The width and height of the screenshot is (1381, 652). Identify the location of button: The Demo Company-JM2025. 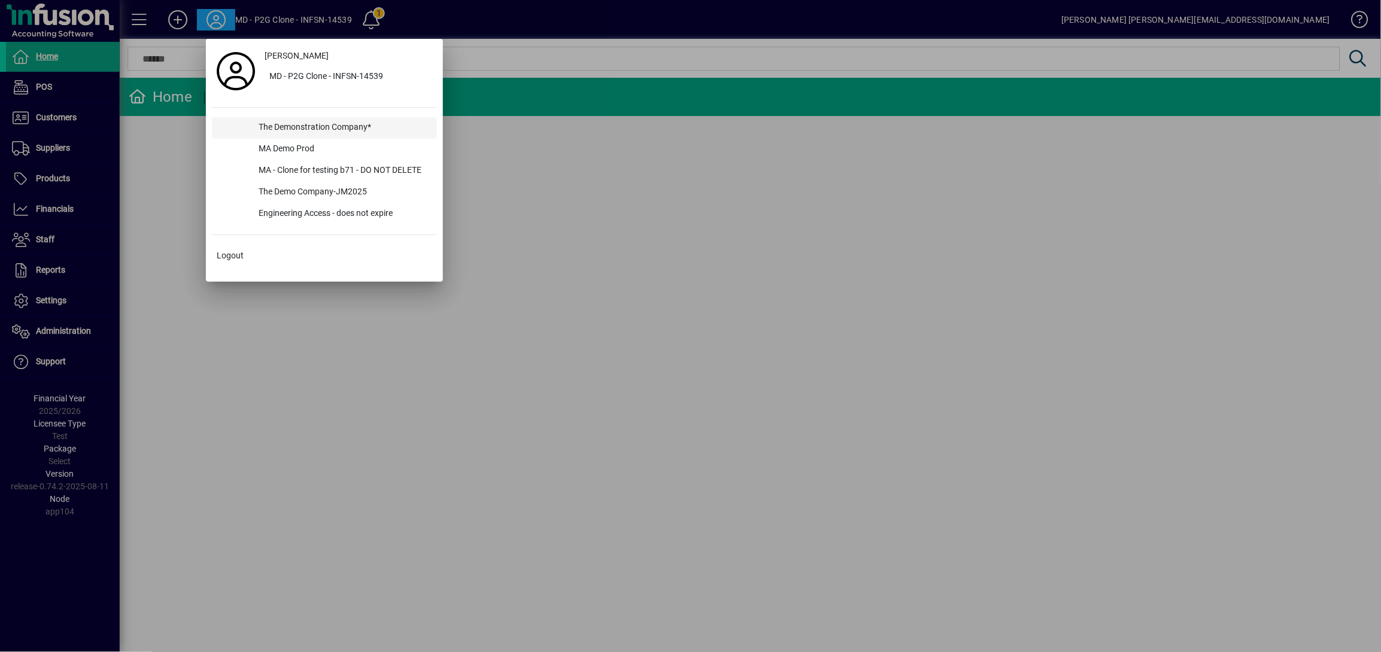
(324, 193).